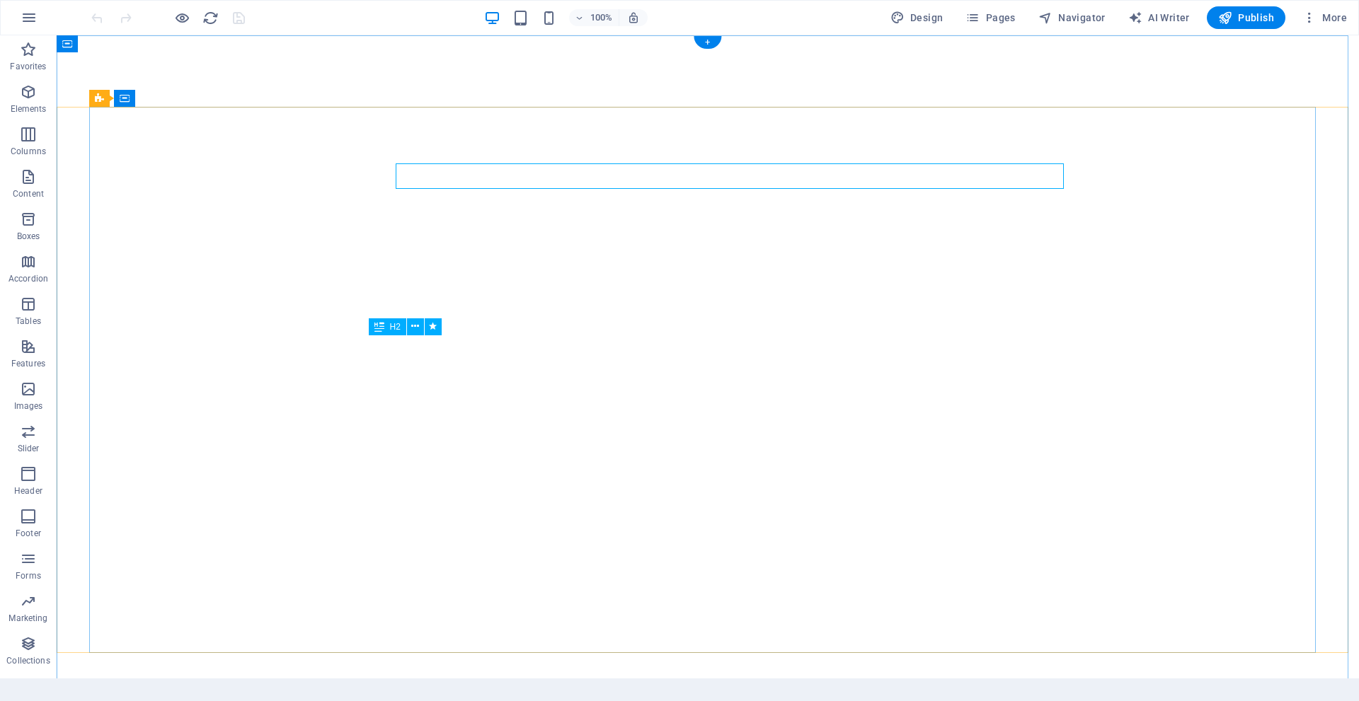  Describe the element at coordinates (28, 406) in the screenshot. I see `p: Images` at that location.